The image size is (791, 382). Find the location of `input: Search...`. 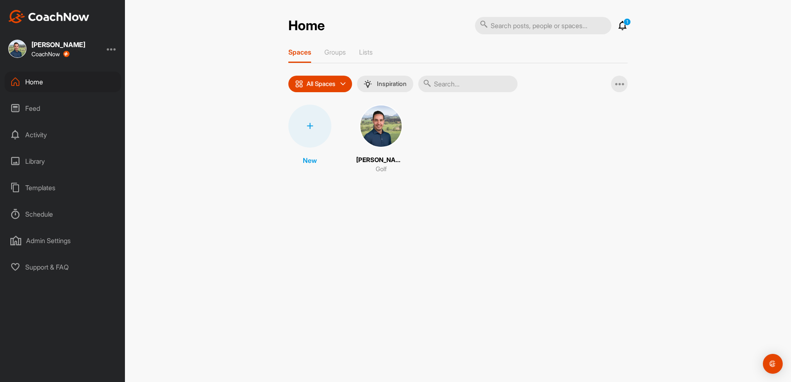

input: Search... is located at coordinates (468, 84).